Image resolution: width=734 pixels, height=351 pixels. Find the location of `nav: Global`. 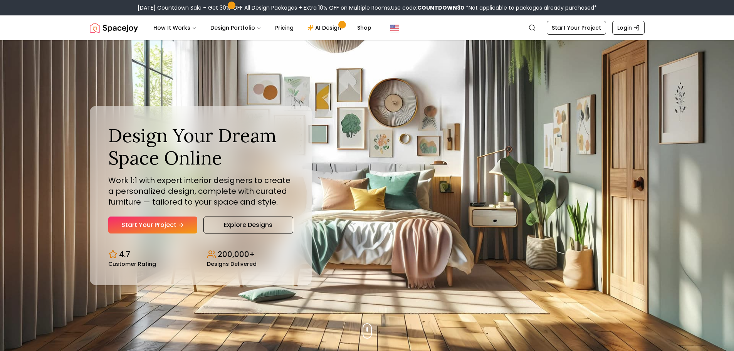

nav: Global is located at coordinates (367, 28).